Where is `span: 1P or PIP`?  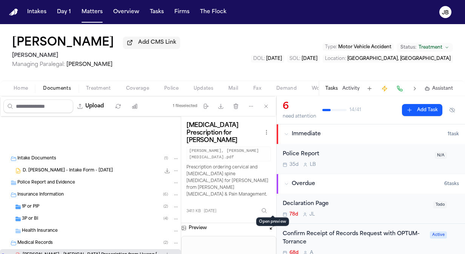
span: 1P or PIP is located at coordinates (31, 207).